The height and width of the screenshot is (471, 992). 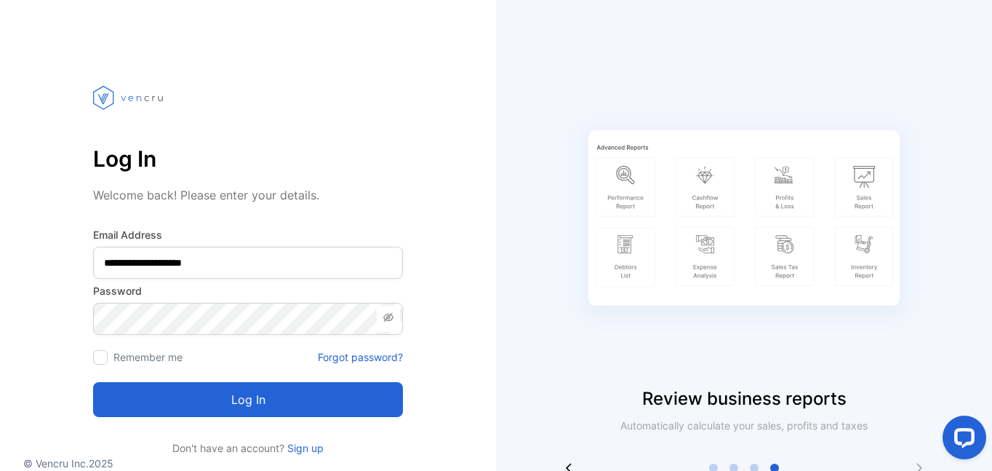 I want to click on label: Password, so click(x=248, y=290).